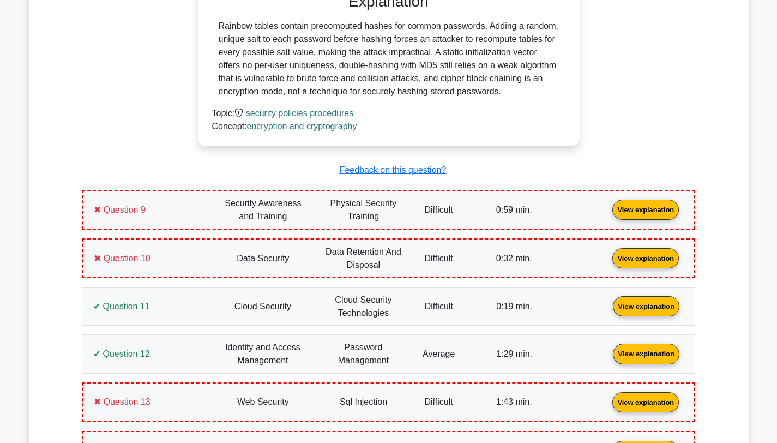 This screenshot has height=443, width=777. I want to click on u: Feedback on this question?, so click(393, 170).